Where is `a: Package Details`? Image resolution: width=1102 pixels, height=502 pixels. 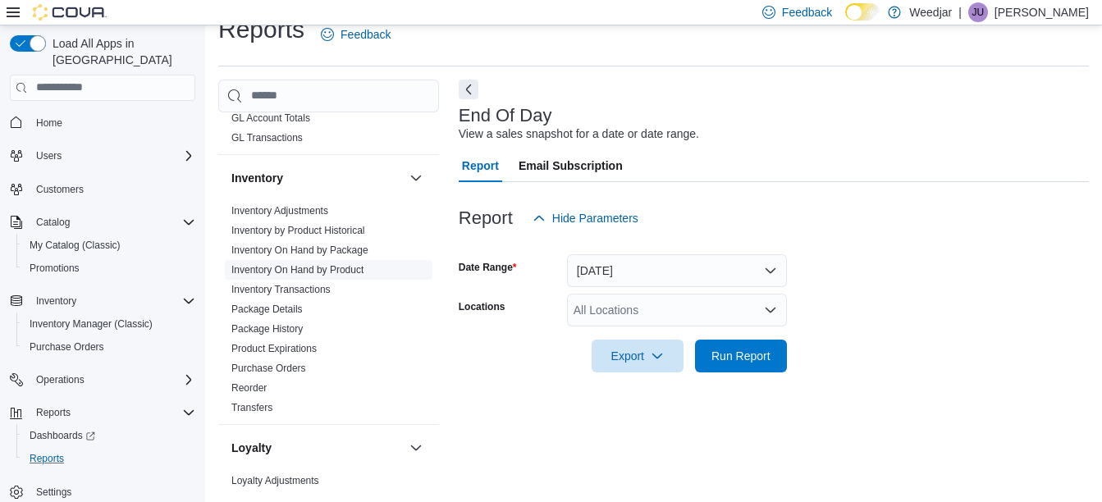
a: Package Details is located at coordinates (267, 309).